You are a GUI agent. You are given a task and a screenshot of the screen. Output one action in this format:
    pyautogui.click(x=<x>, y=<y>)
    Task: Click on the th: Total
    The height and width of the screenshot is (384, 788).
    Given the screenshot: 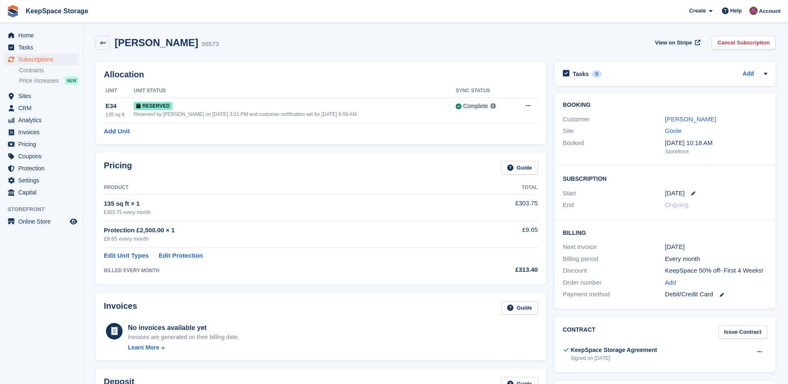 What is the action you would take?
    pyautogui.click(x=497, y=188)
    